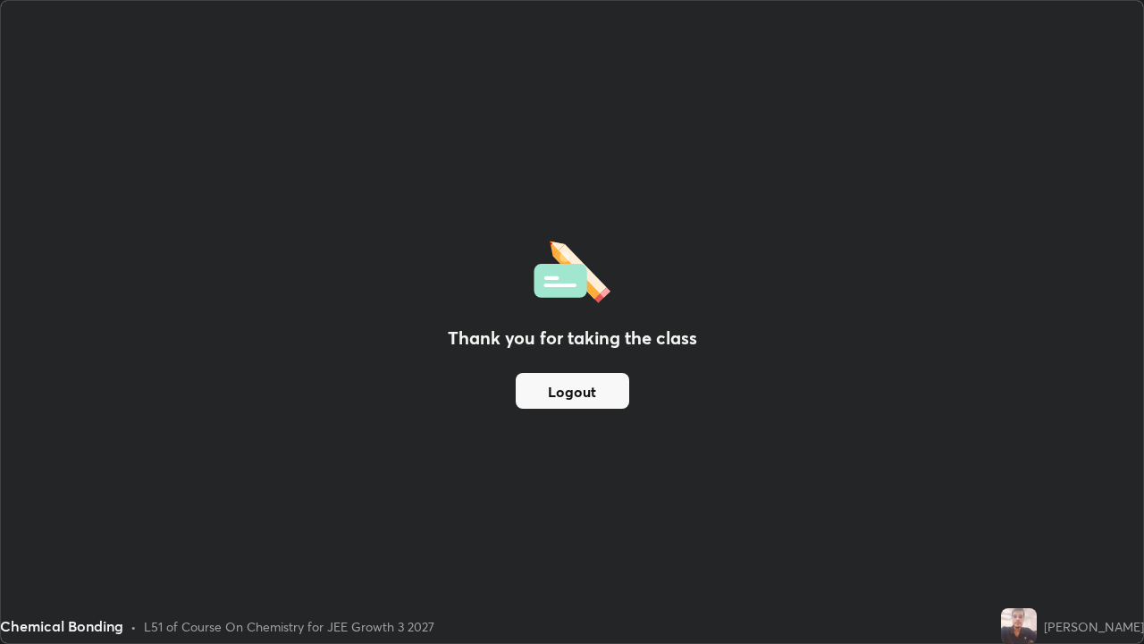  Describe the element at coordinates (572, 391) in the screenshot. I see `button: Logout` at that location.